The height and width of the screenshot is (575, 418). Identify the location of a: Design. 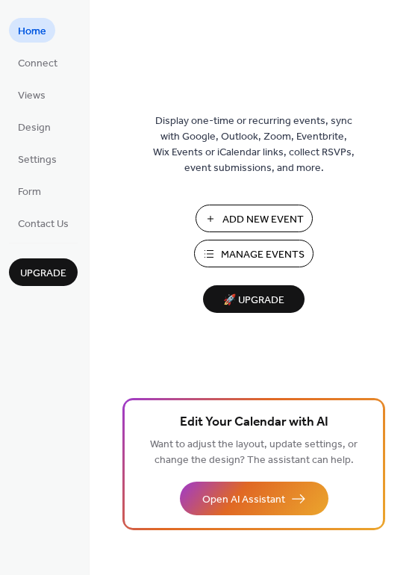
(34, 126).